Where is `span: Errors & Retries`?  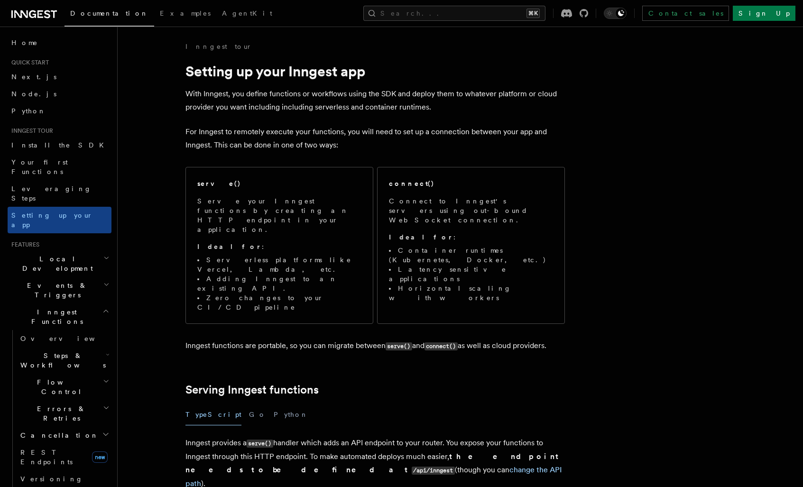 span: Errors & Retries is located at coordinates (60, 414).